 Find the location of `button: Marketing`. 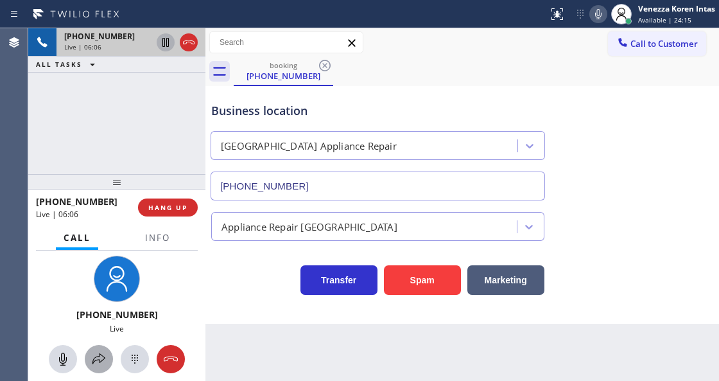

button: Marketing is located at coordinates (506, 280).